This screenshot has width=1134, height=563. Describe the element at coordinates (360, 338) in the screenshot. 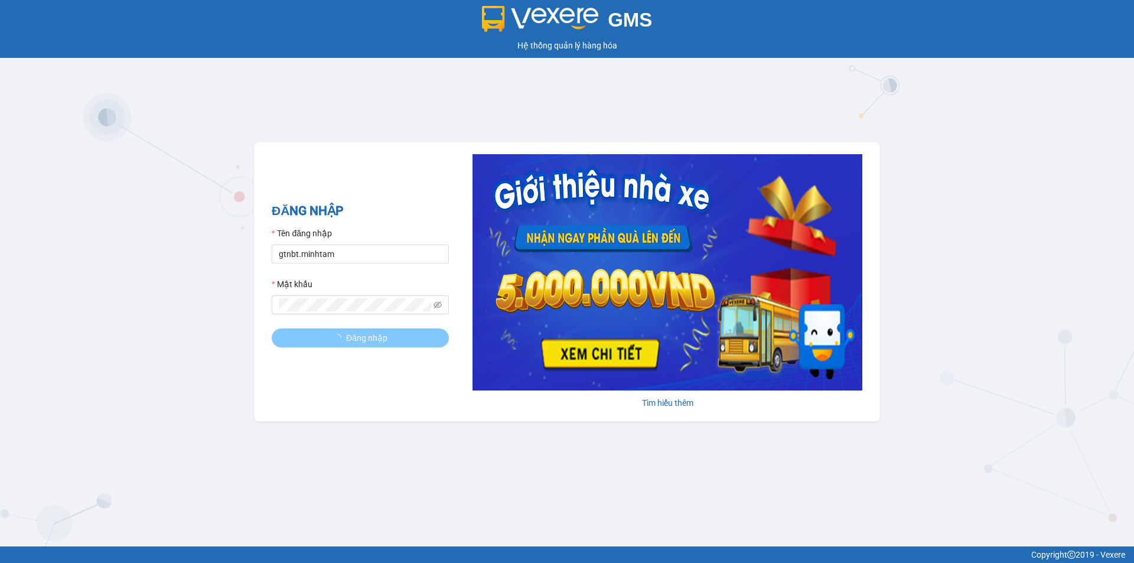

I see `button: Đăng nhập` at that location.